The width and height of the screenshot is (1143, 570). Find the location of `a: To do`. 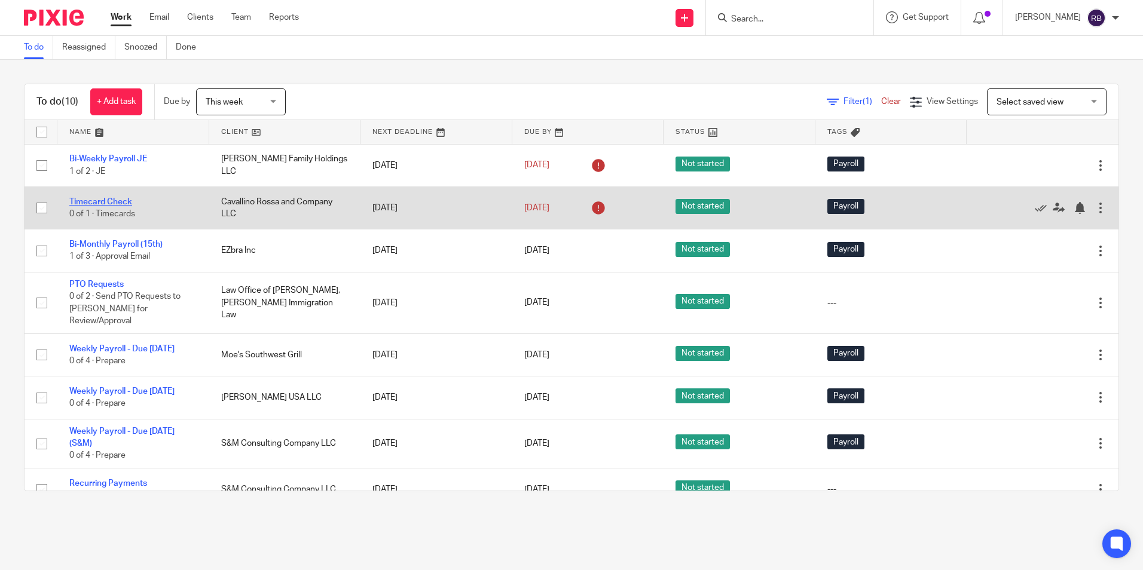

a: To do is located at coordinates (38, 47).